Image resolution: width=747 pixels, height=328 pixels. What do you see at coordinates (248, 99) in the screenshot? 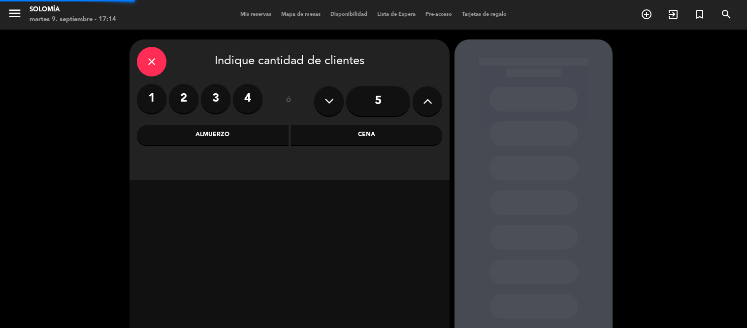
I see `label: 4` at bounding box center [248, 99].